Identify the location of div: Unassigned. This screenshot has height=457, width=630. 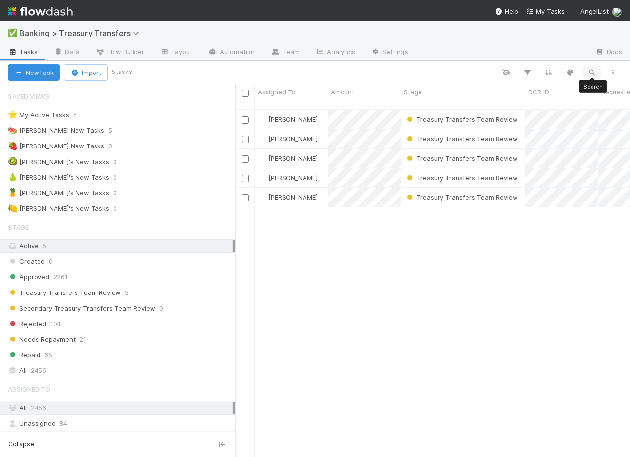
(120, 424).